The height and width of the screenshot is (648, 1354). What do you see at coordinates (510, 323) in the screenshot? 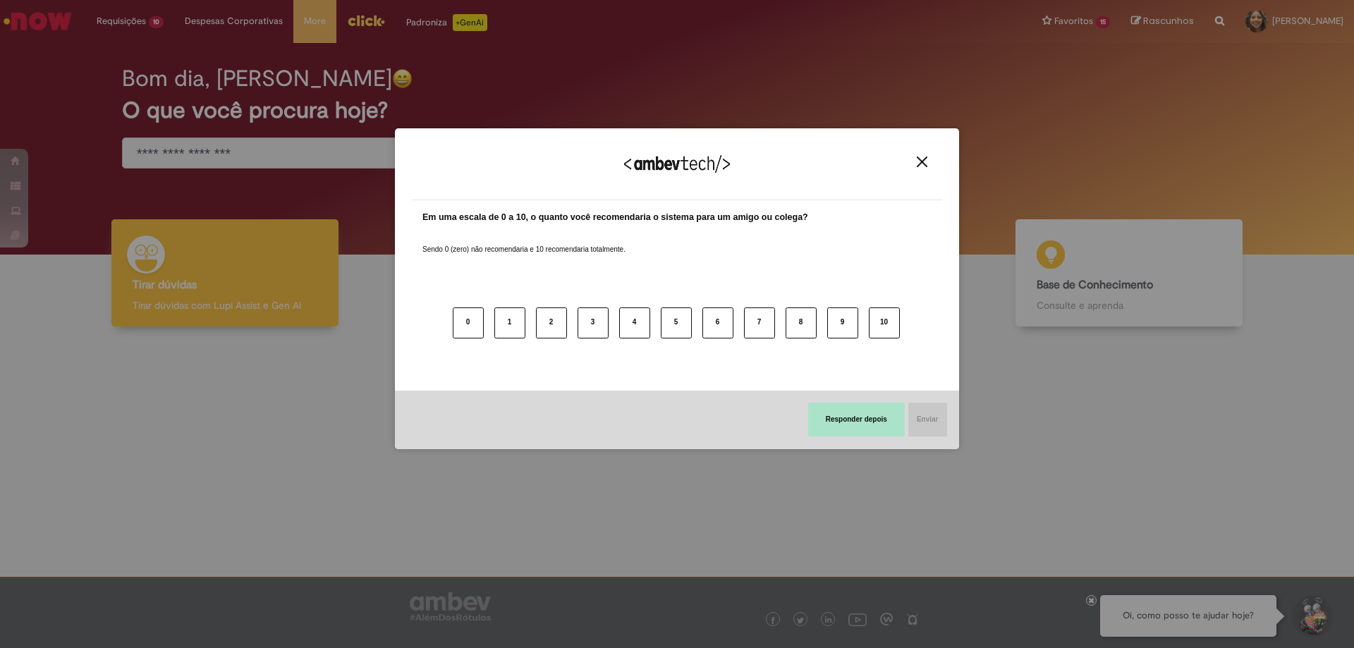
I see `button: 1` at bounding box center [510, 323].